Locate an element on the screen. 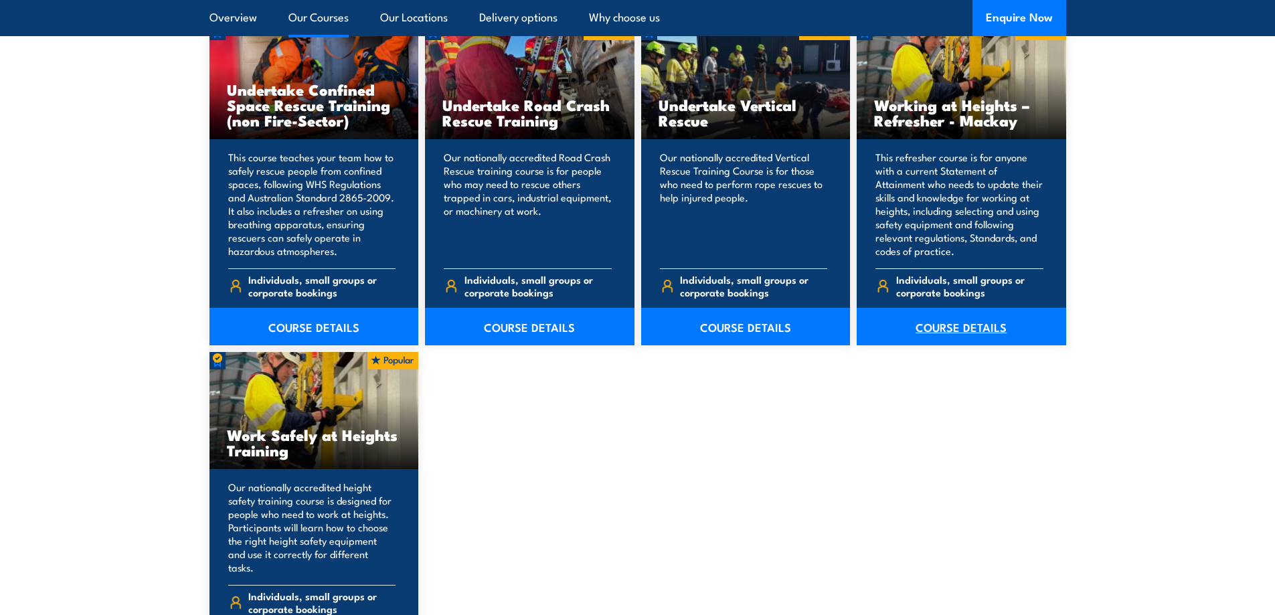  h3: Undertake Vertical Rescue is located at coordinates (746, 112).